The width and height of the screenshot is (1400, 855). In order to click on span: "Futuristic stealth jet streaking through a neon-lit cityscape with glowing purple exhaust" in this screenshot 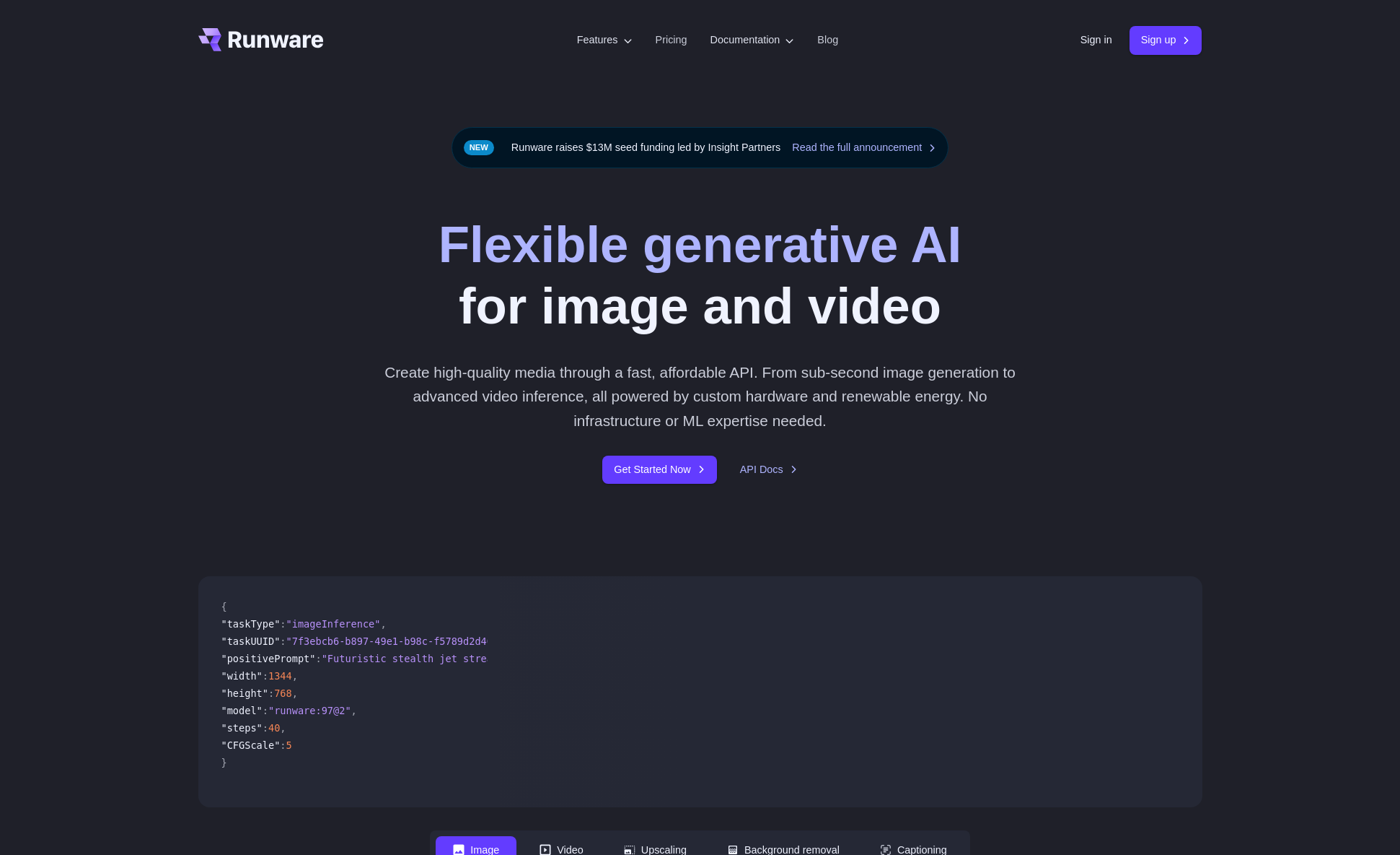, I will do `click(590, 659)`.